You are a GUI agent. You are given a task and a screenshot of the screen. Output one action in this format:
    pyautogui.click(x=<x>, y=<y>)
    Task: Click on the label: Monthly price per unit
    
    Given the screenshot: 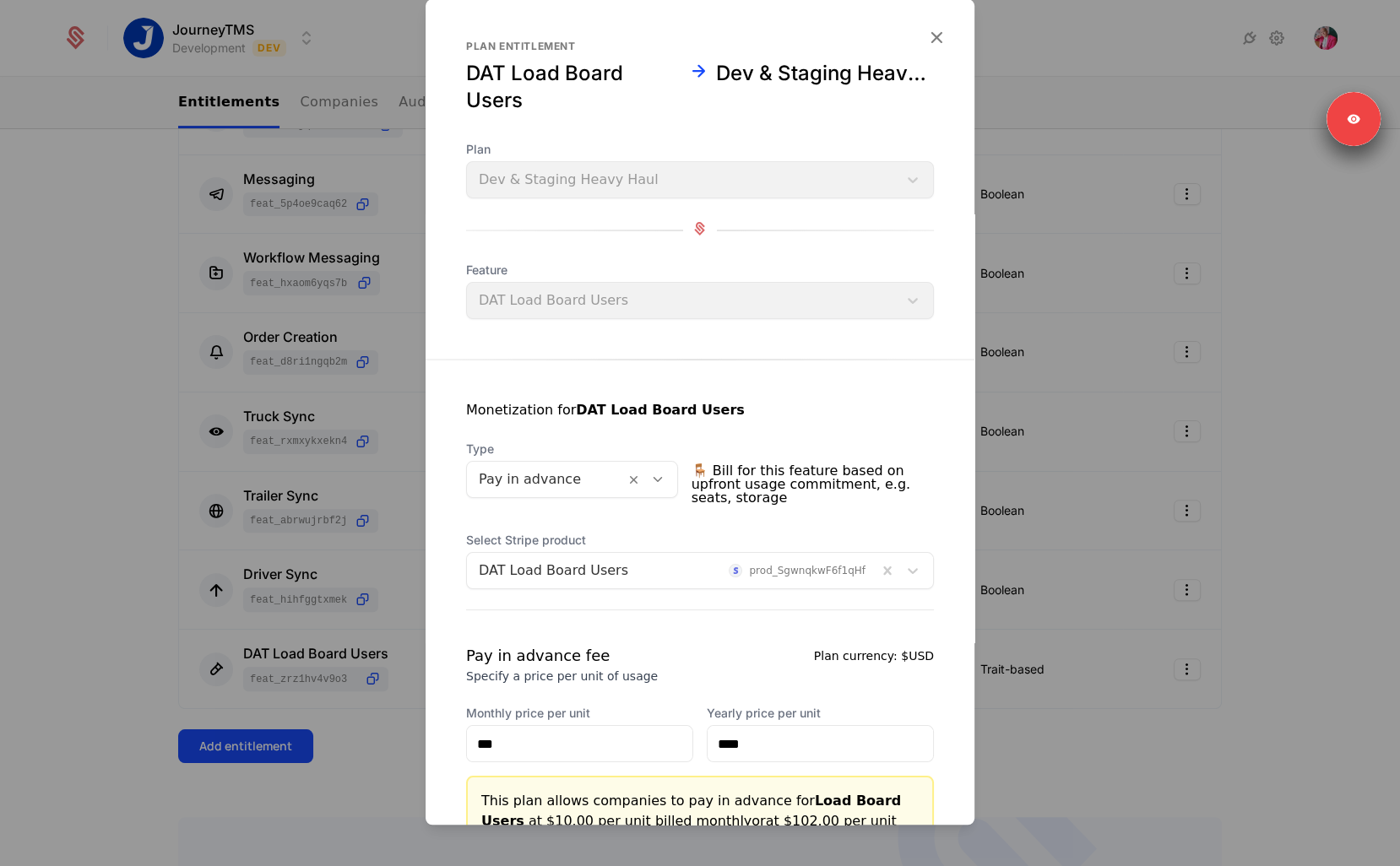 What is the action you would take?
    pyautogui.click(x=579, y=713)
    